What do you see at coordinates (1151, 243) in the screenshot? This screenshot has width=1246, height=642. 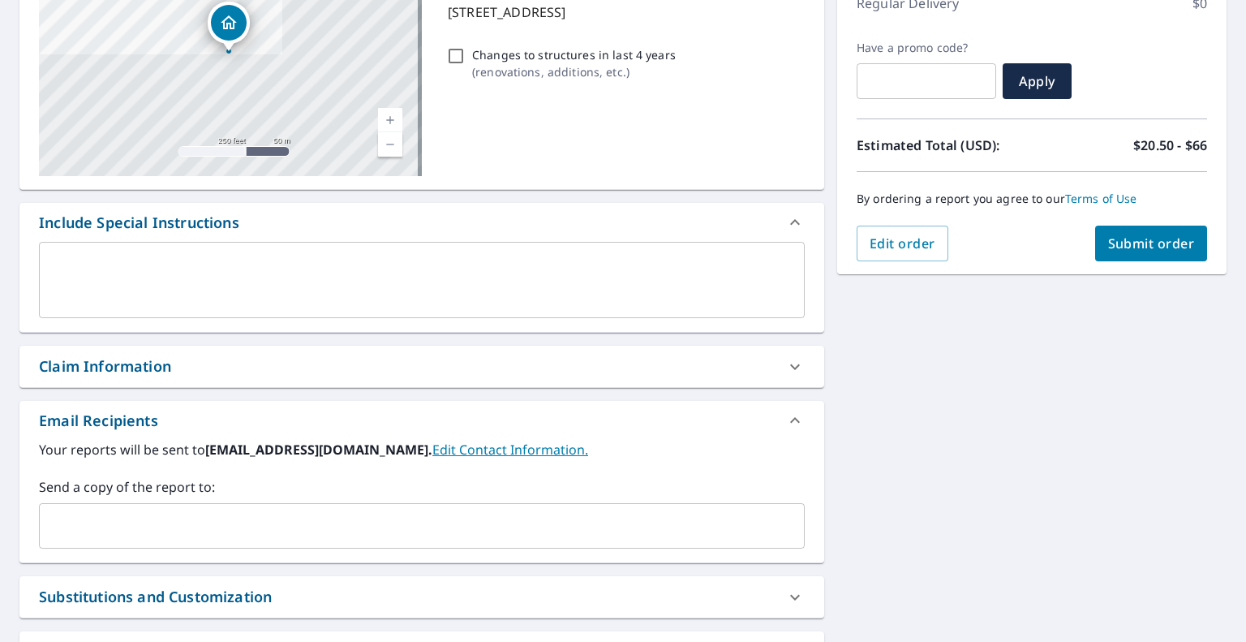 I see `button: Submit order` at bounding box center [1151, 243].